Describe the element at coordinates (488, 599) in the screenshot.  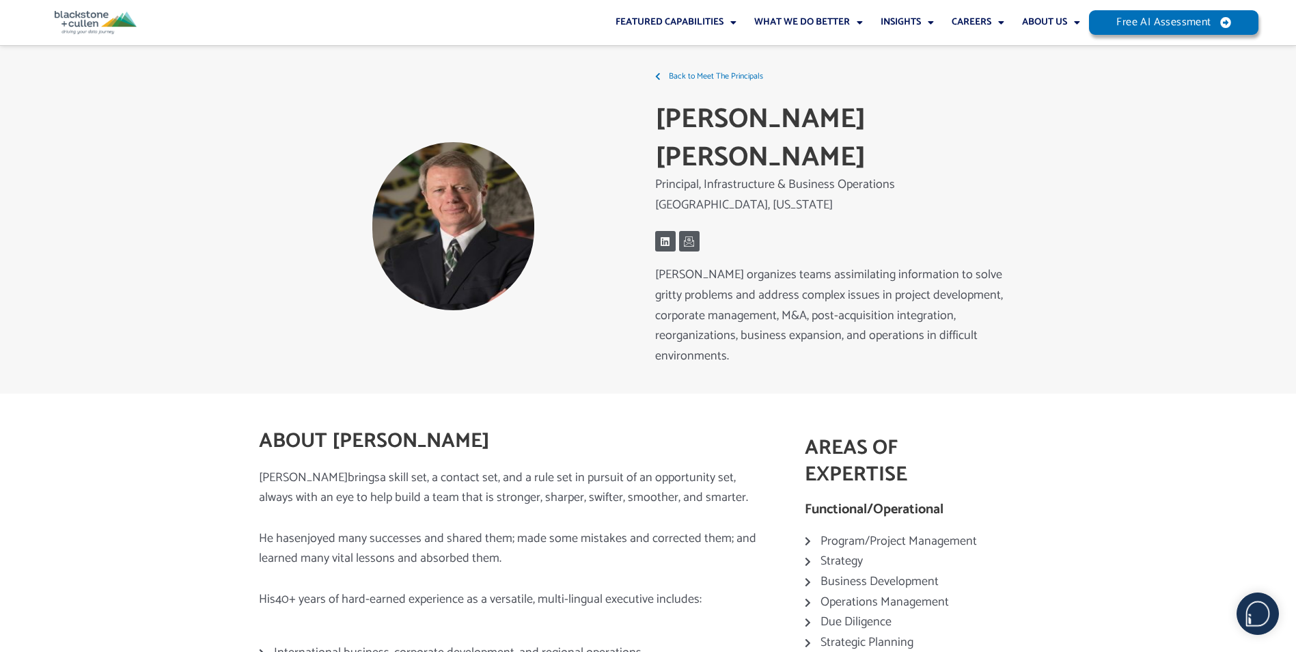
I see `span: 40+ years of hard-earned experience as a versatile, multi-lingual executive includes:` at that location.